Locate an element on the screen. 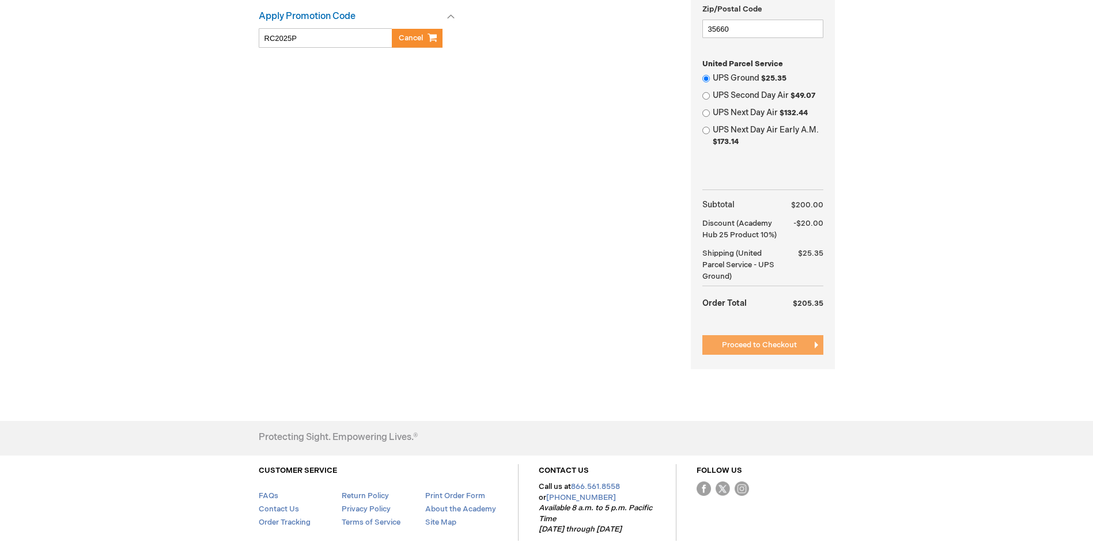  label: UPS Ground is located at coordinates (768, 78).